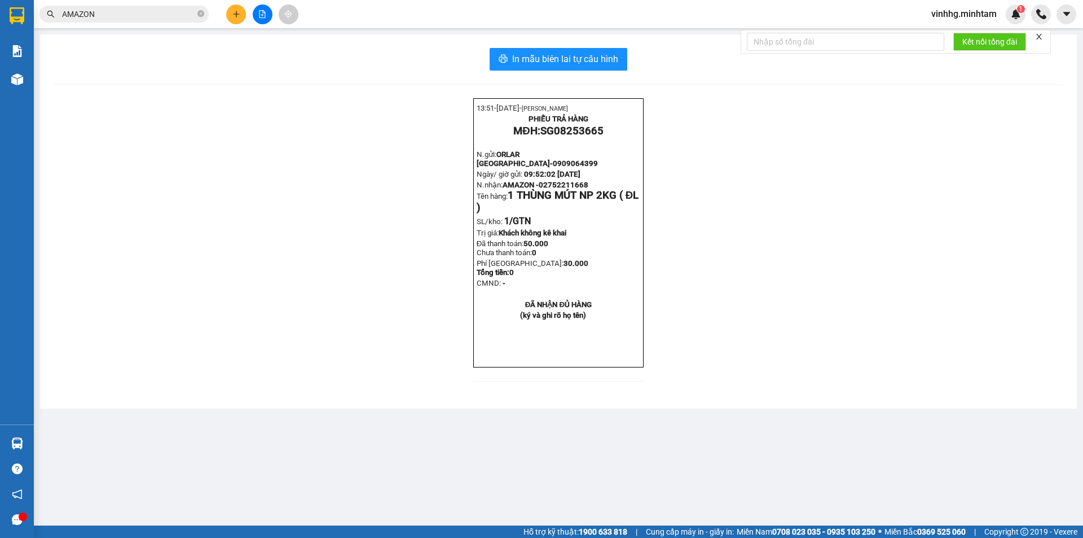 This screenshot has height=538, width=1083. I want to click on span: copyright, so click(1025, 531).